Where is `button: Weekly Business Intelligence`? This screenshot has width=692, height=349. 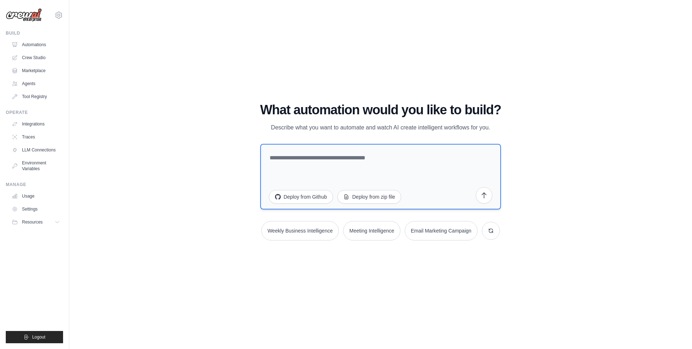 button: Weekly Business Intelligence is located at coordinates (300, 231).